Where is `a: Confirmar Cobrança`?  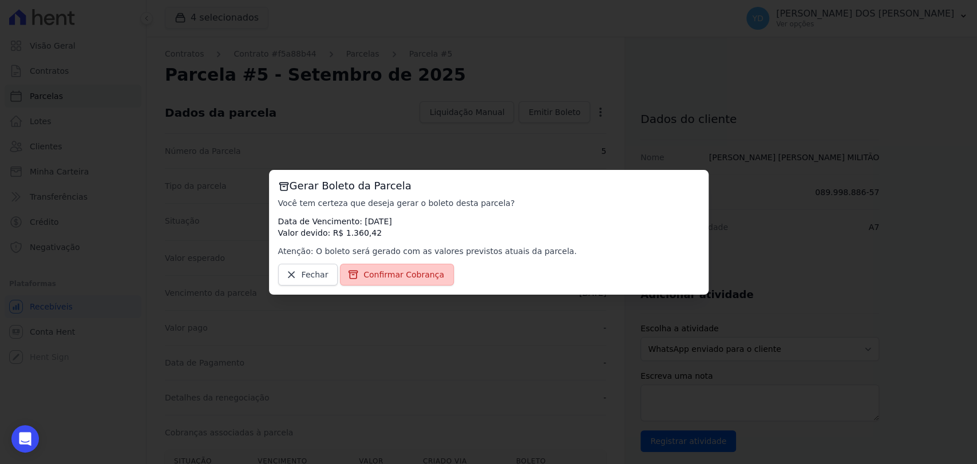 a: Confirmar Cobrança is located at coordinates (396, 275).